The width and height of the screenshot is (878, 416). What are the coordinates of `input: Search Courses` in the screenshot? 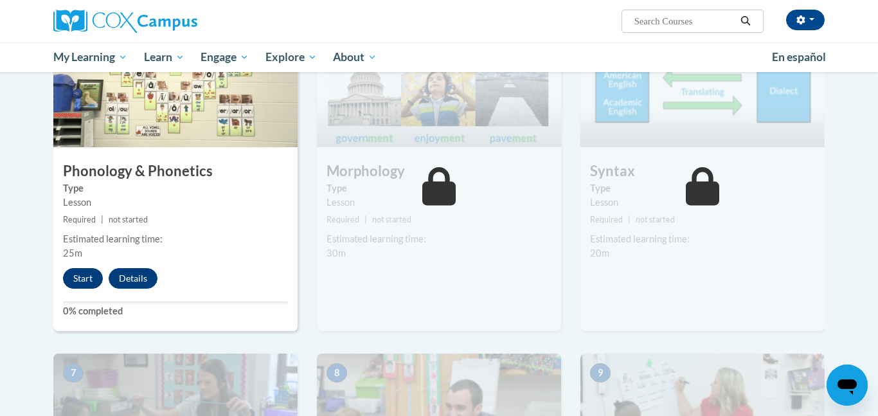 It's located at (684, 21).